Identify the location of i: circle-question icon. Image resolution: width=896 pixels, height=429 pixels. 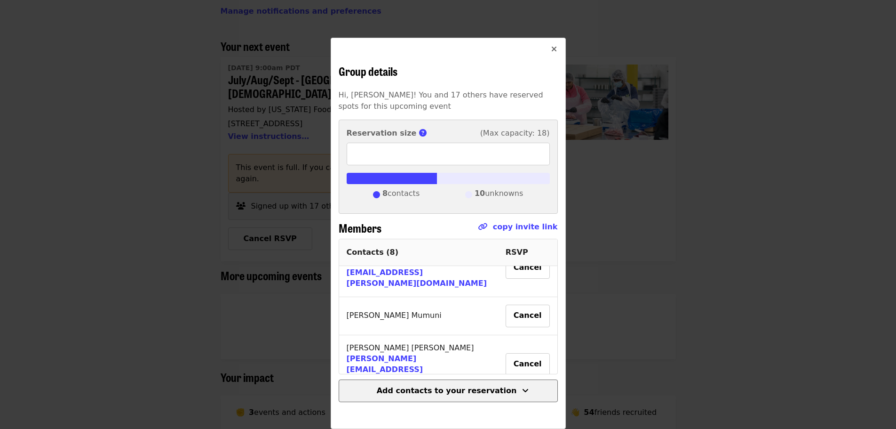
(423, 133).